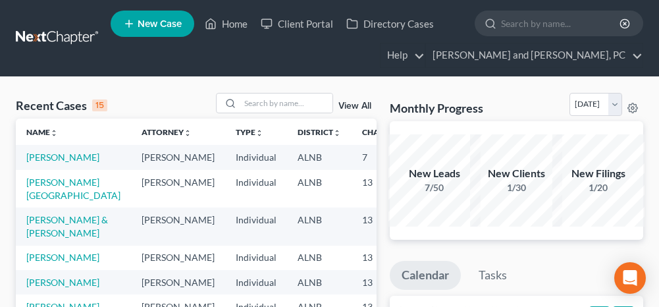 Image resolution: width=659 pixels, height=307 pixels. Describe the element at coordinates (402, 55) in the screenshot. I see `a: Help` at that location.